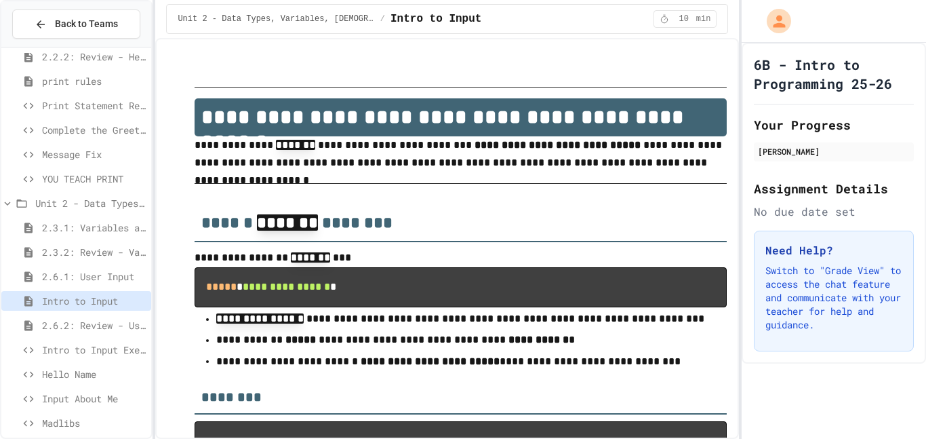 The height and width of the screenshot is (439, 926). Describe the element at coordinates (704, 19) in the screenshot. I see `span: min` at that location.